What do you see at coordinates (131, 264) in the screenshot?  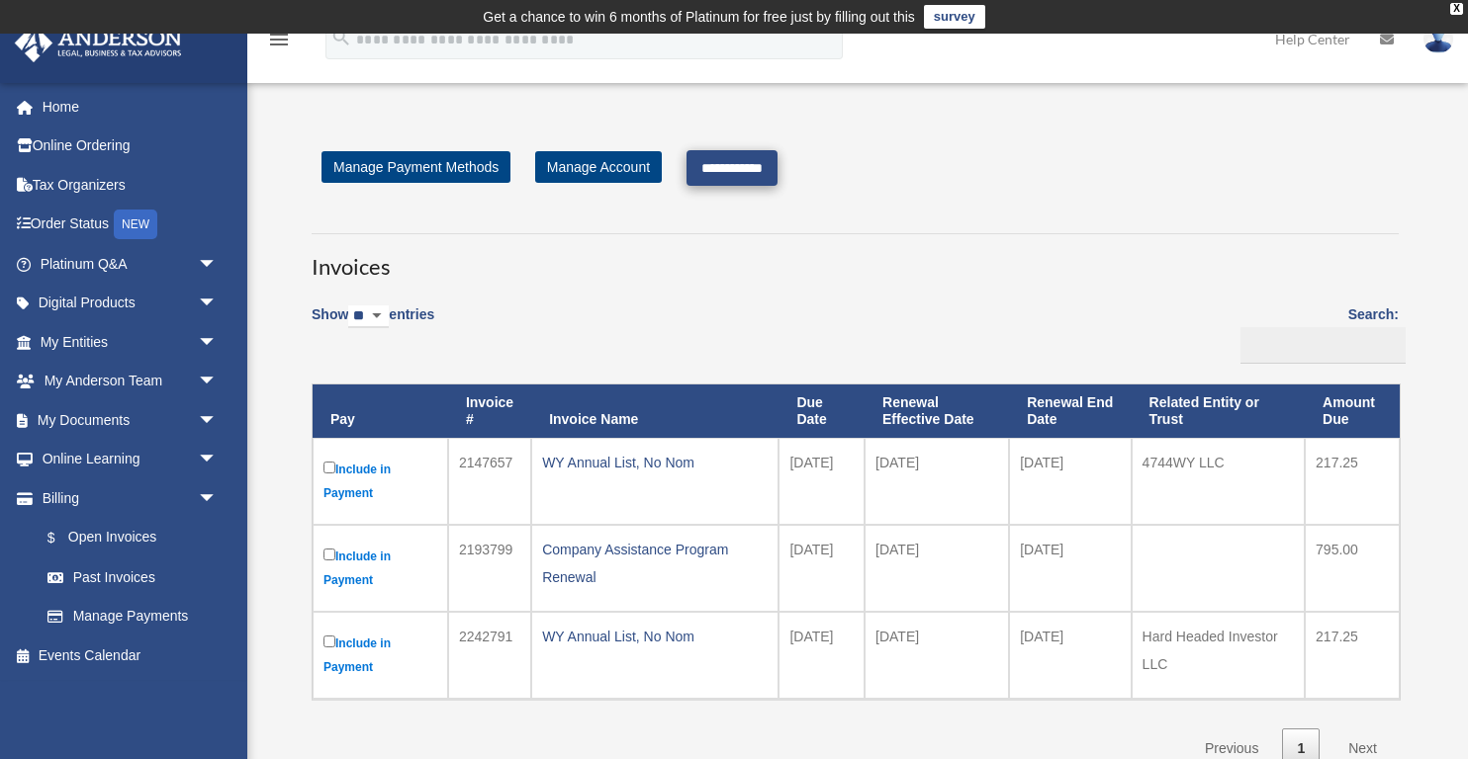 I see `a: Platinum Q&Aarrow_drop_down` at bounding box center [131, 264].